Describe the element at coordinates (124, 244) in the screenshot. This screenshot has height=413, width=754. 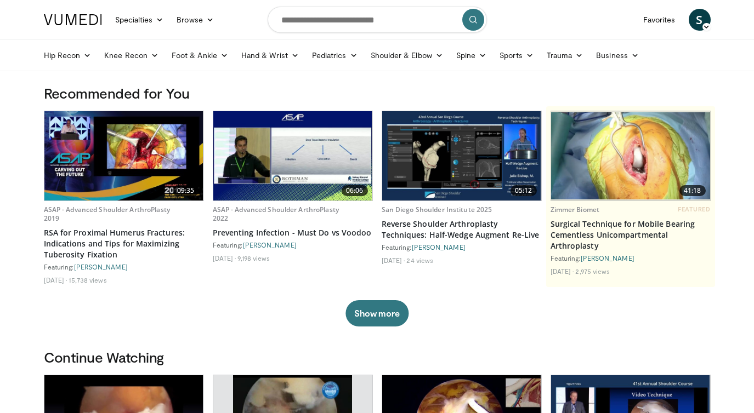
I see `a: RSA for Proximal Humerus Fractures: Indications and Tips for Maximizing Tuberosity Fixation` at that location.